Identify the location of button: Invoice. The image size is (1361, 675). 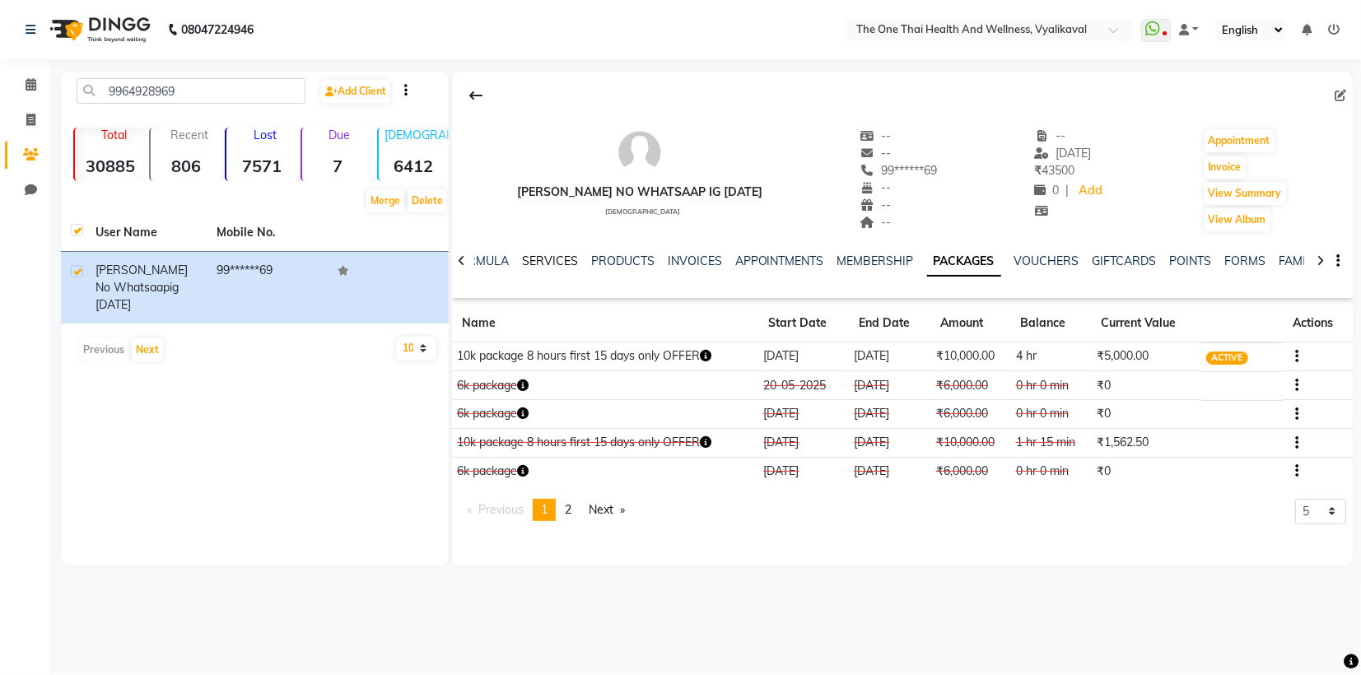
(1225, 167).